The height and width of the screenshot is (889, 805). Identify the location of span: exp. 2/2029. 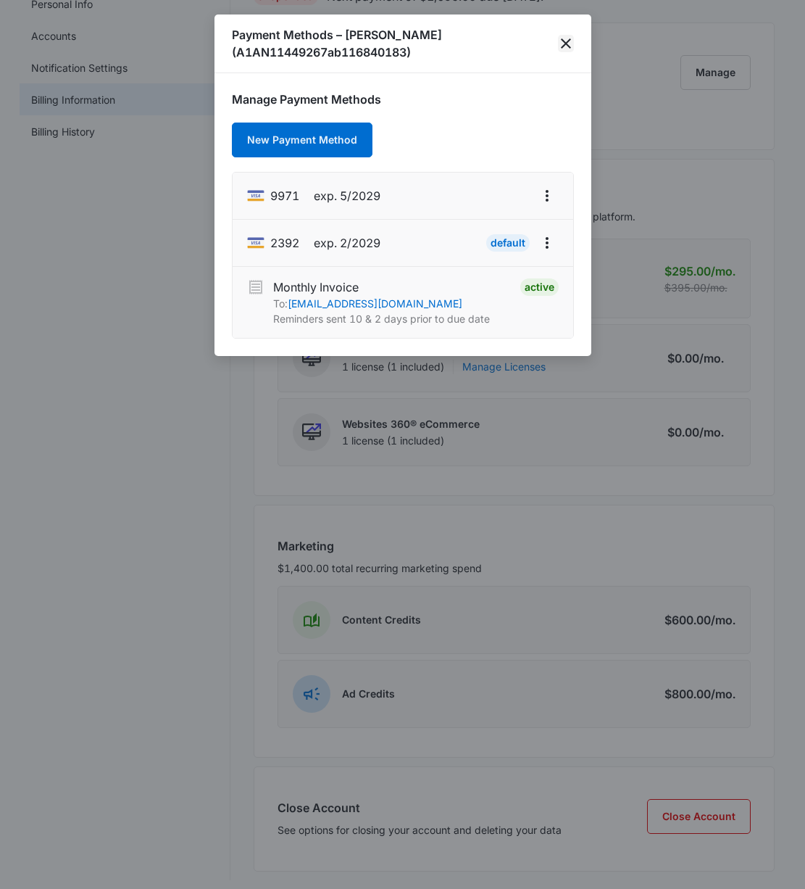
(347, 243).